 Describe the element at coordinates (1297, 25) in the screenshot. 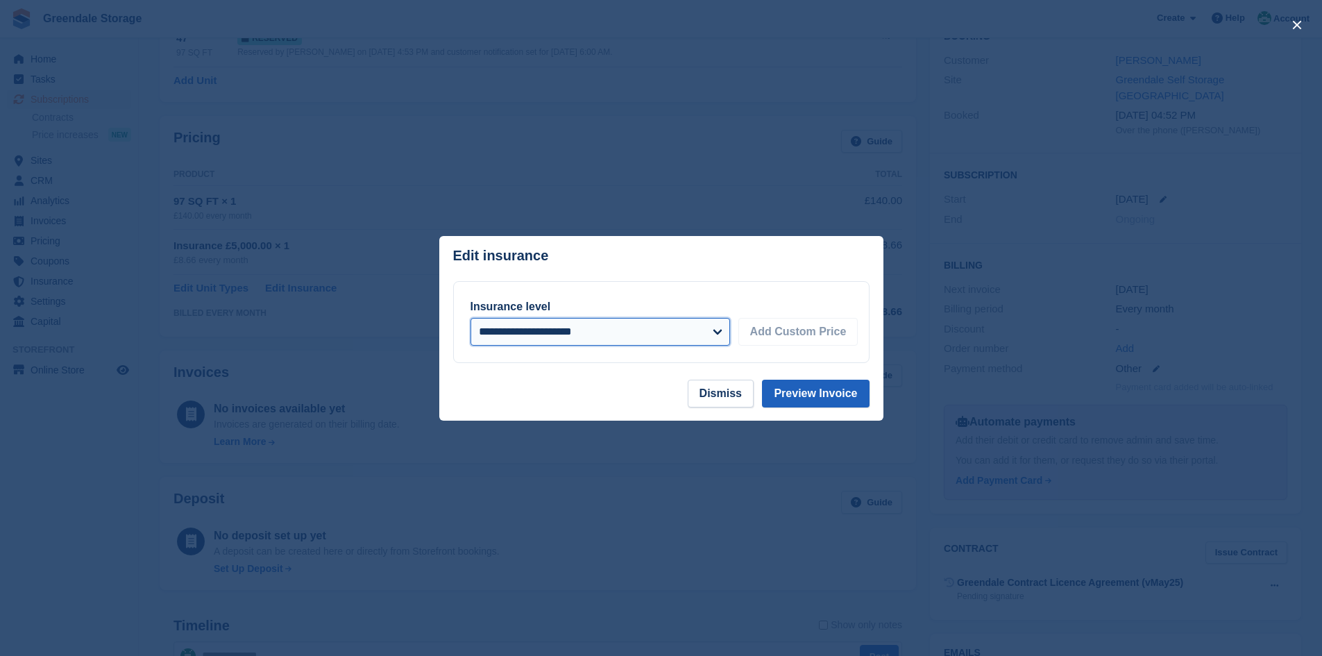

I see `button: close` at that location.